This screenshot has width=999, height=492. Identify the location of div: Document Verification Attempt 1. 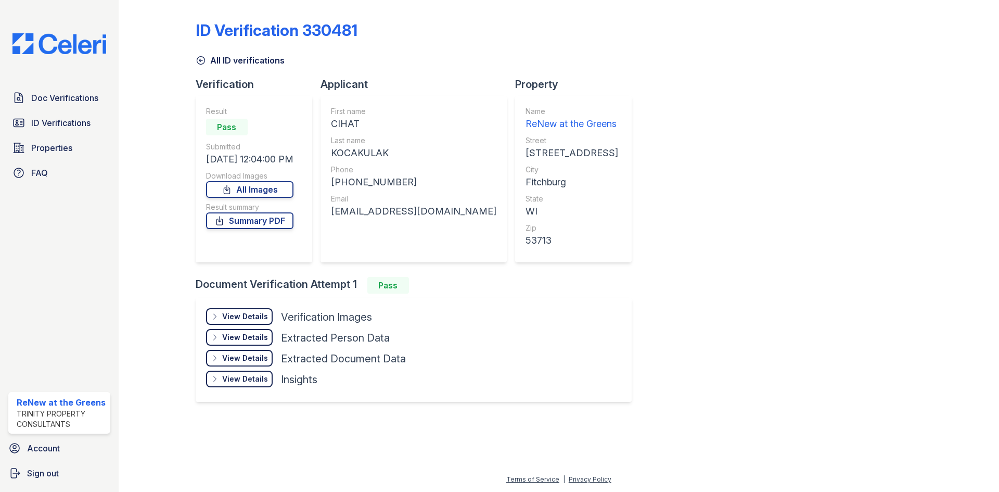
(418, 285).